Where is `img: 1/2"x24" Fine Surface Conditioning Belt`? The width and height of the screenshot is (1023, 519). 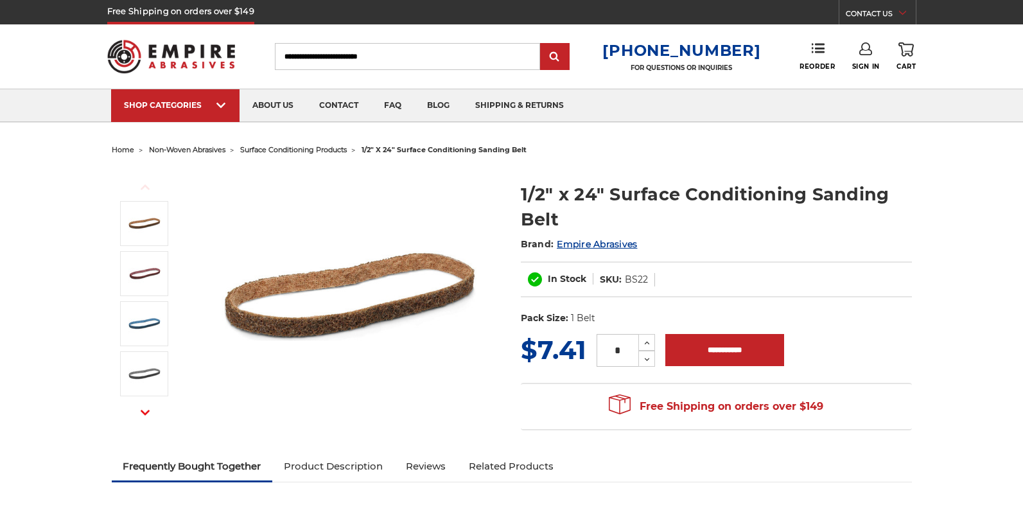
img: 1/2"x24" Fine Surface Conditioning Belt is located at coordinates (145, 324).